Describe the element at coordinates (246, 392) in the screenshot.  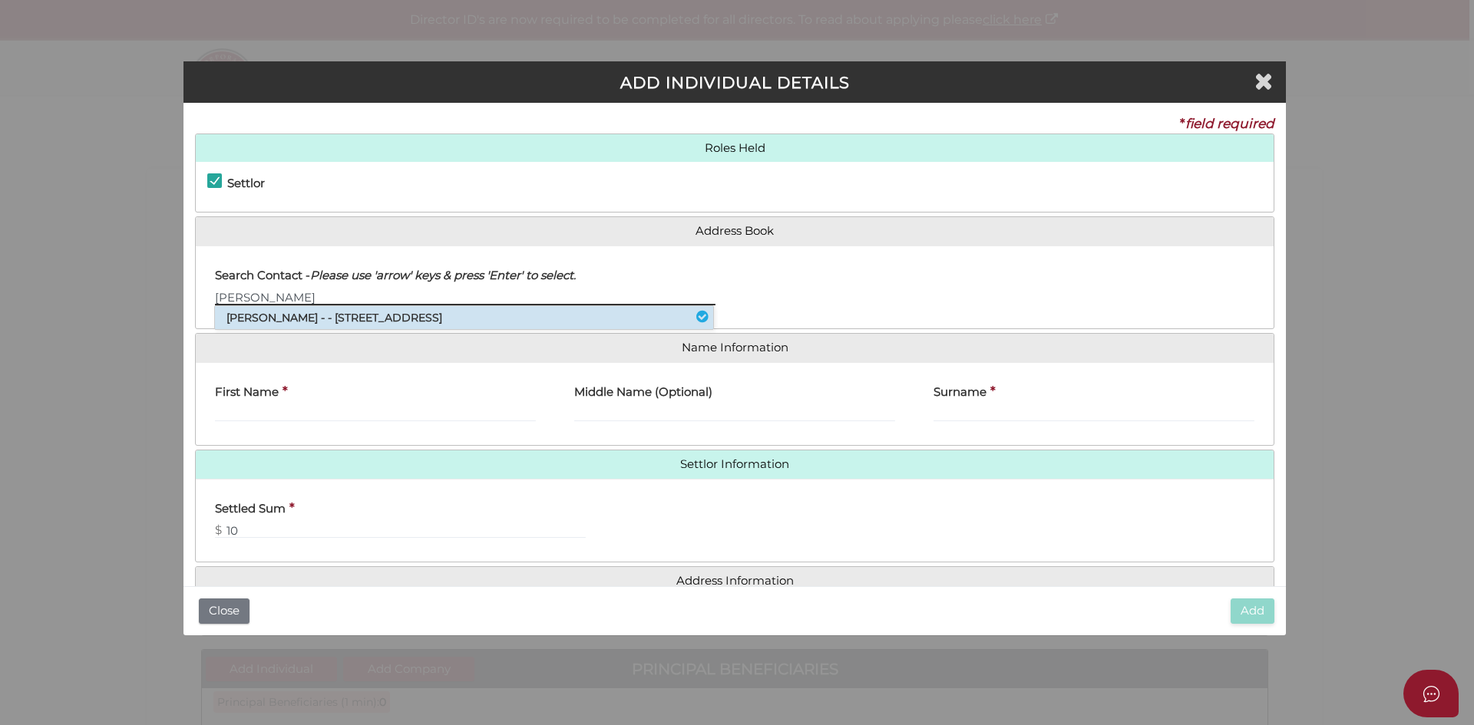
I see `h4: First Name` at that location.